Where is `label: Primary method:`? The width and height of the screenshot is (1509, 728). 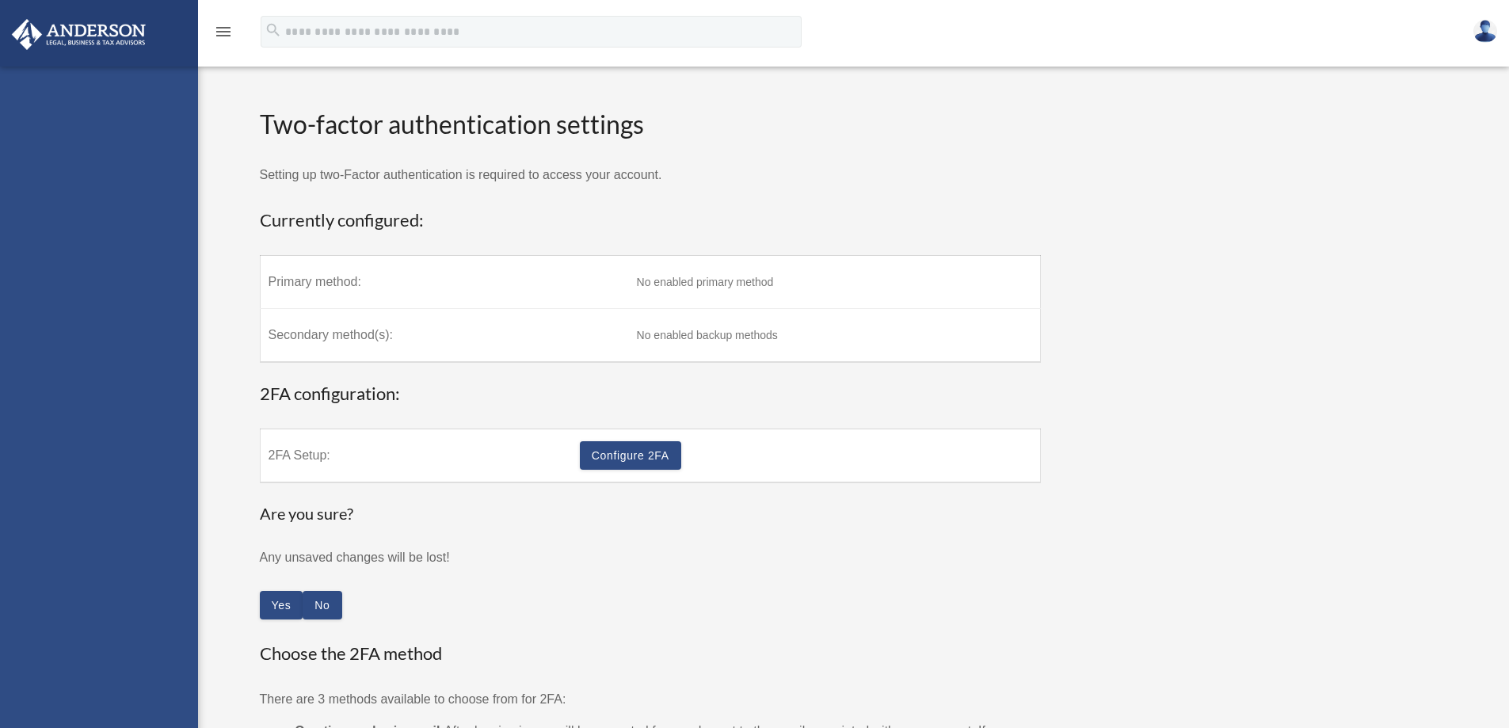
label: Primary method: is located at coordinates (444, 282).